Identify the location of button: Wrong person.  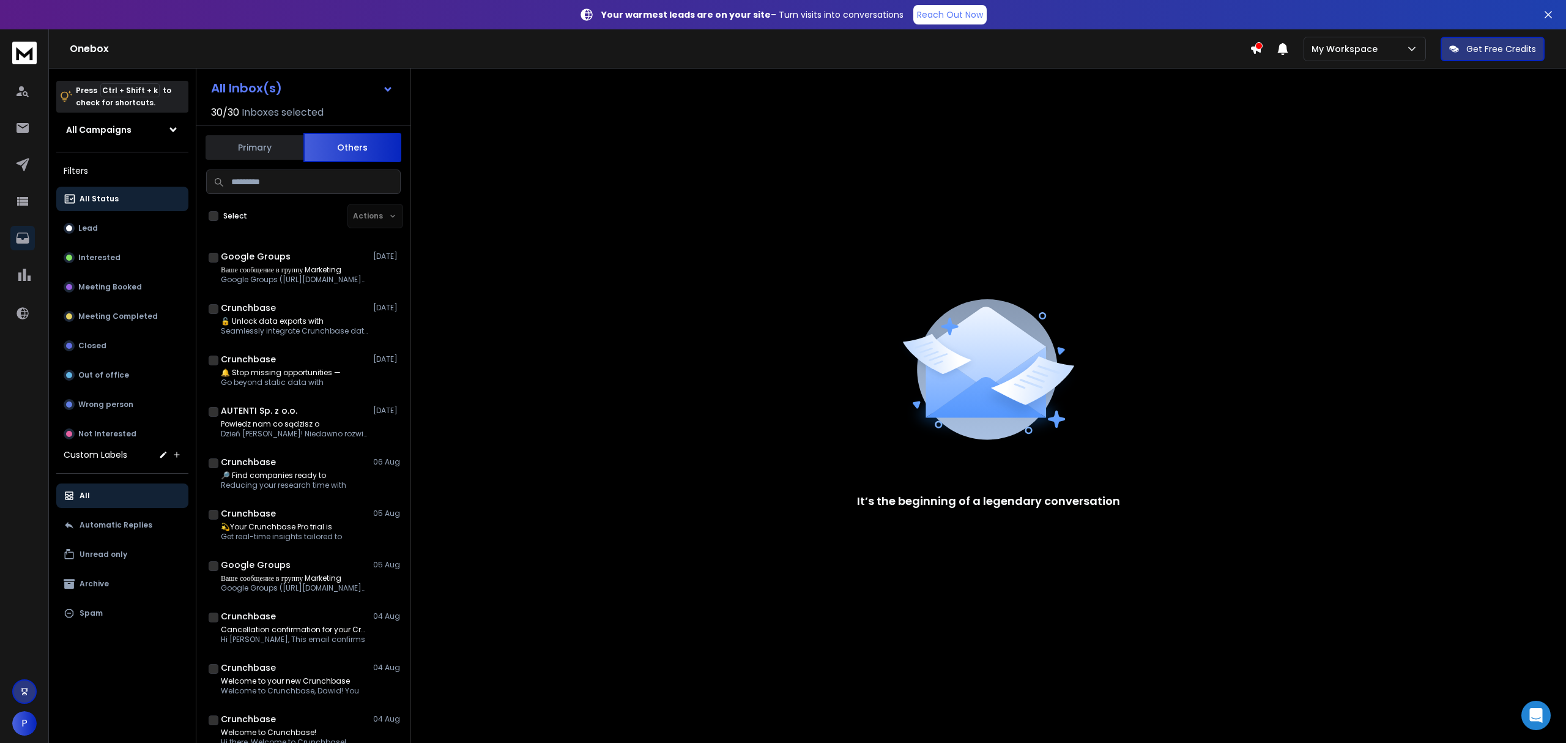
(122, 404).